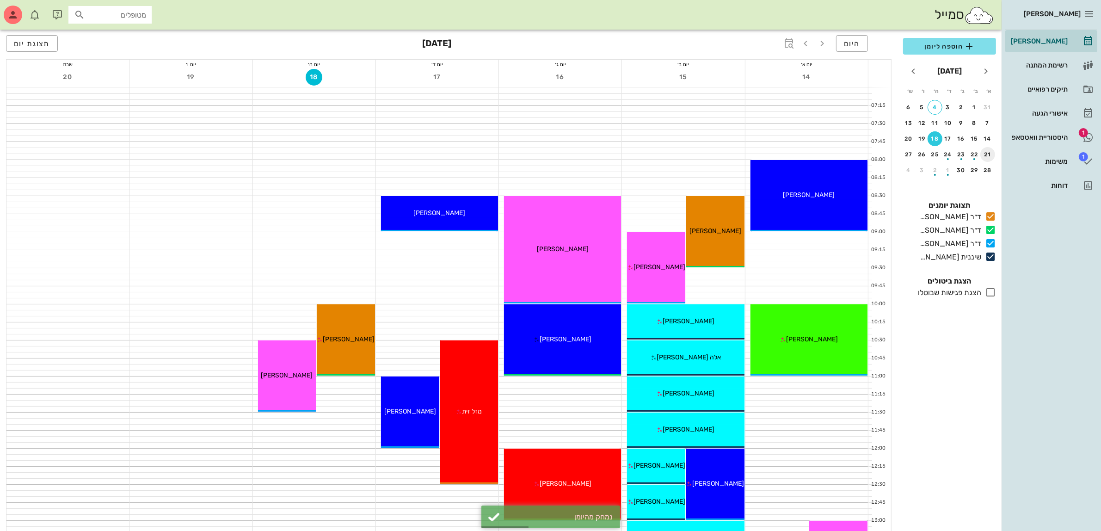  Describe the element at coordinates (988, 154) in the screenshot. I see `button: 21` at that location.